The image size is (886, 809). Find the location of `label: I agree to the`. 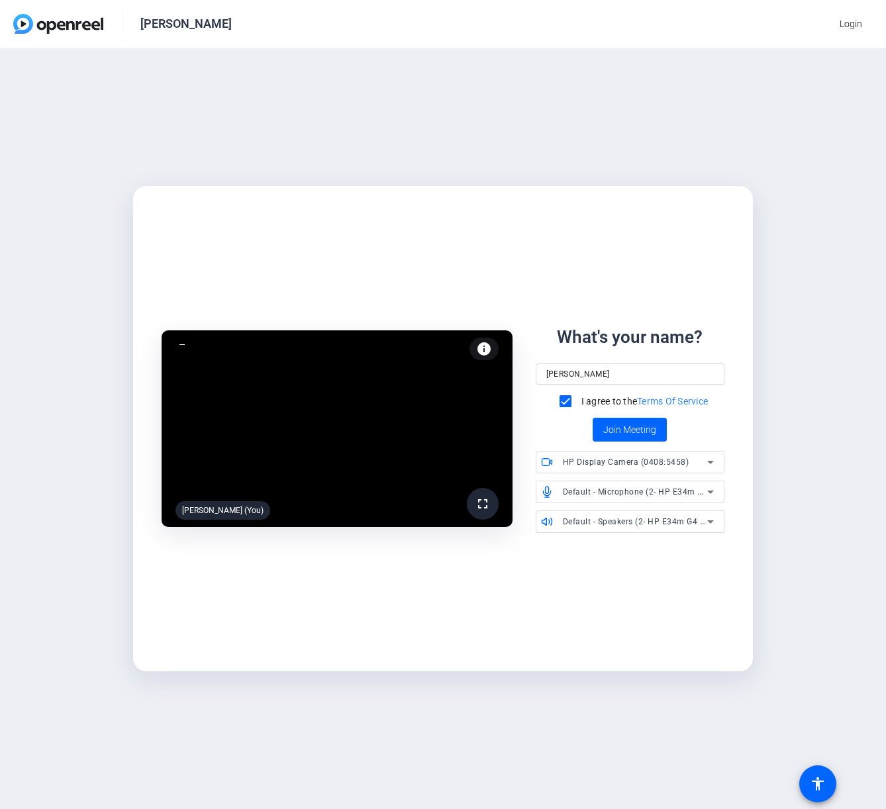

label: I agree to the is located at coordinates (643, 401).